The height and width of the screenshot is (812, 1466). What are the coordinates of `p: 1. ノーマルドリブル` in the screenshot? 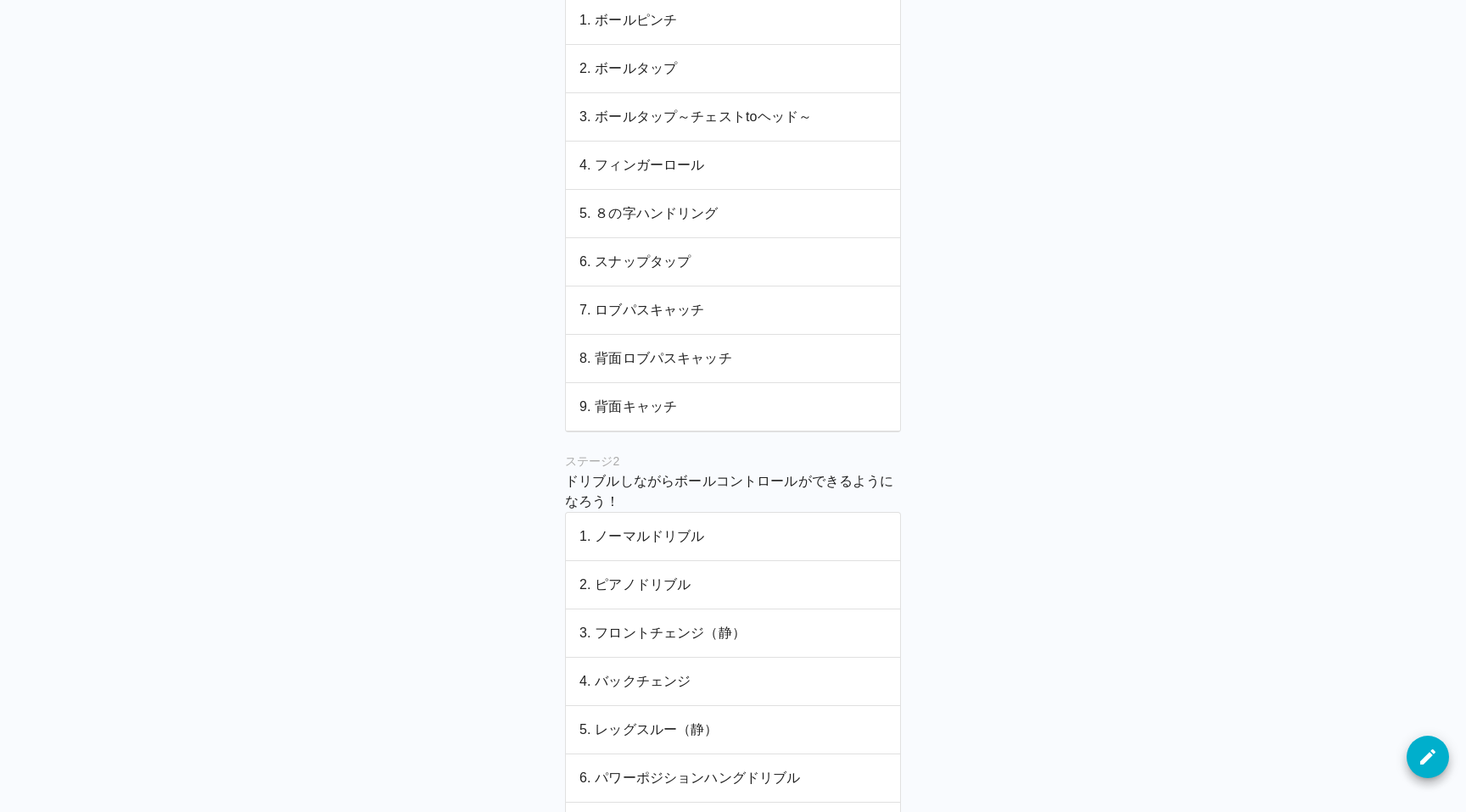 It's located at (733, 537).